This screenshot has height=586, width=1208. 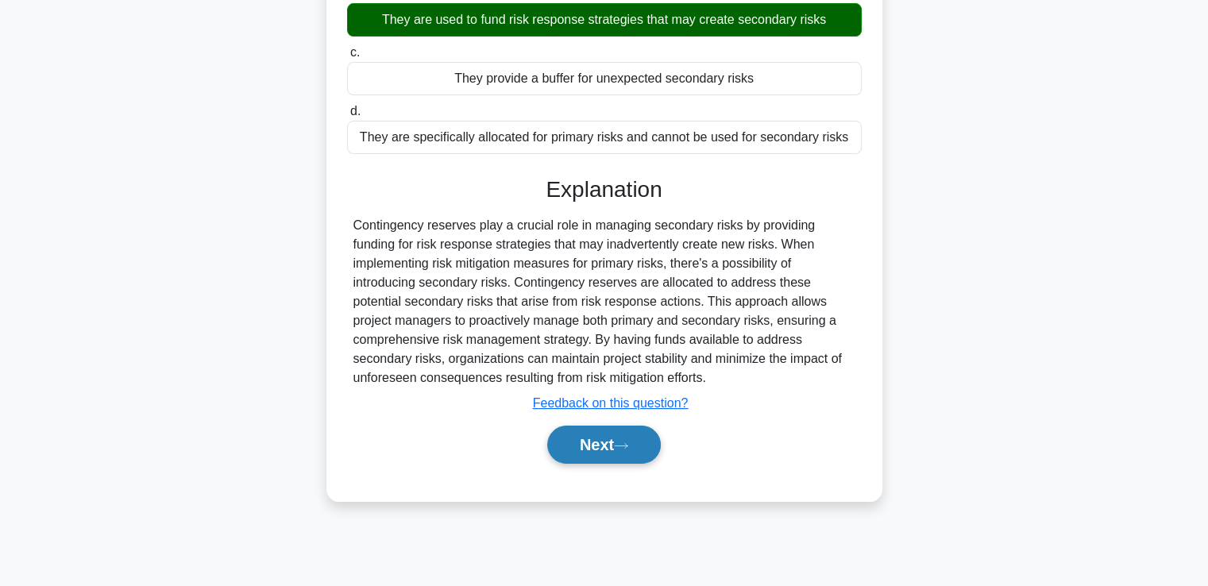 What do you see at coordinates (604, 302) in the screenshot?
I see `div: Contingency reserves play a crucial role in managing secondary risks by providing funding for ris...` at bounding box center [604, 302].